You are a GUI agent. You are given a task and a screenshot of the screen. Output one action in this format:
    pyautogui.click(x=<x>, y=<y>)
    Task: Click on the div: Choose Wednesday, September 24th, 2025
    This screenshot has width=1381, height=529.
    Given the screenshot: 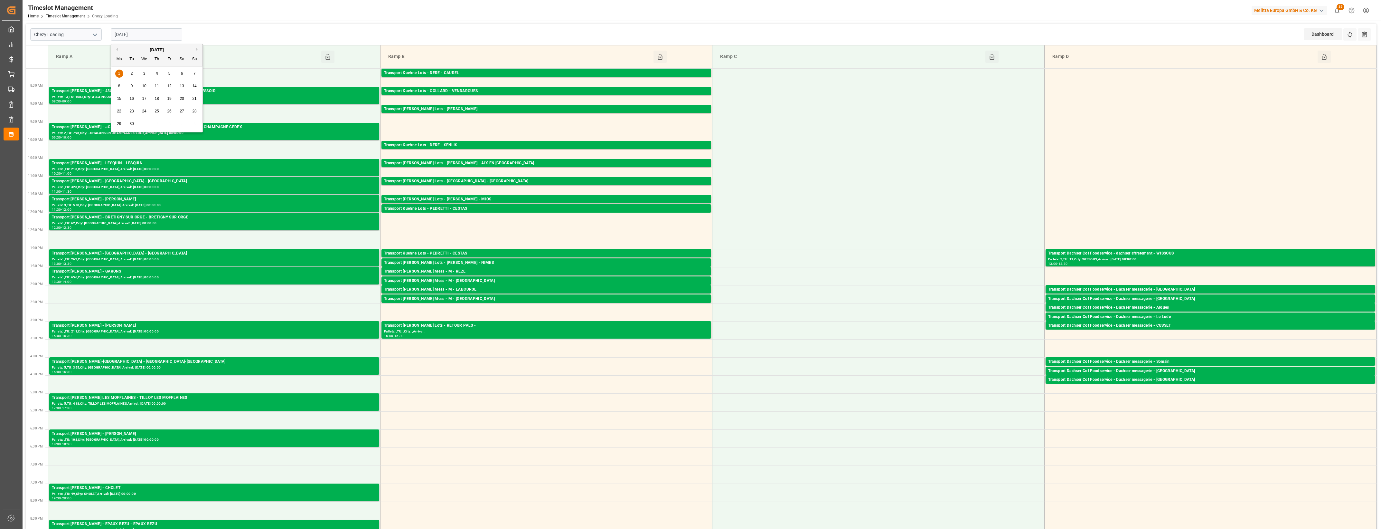 What is the action you would take?
    pyautogui.click(x=144, y=111)
    